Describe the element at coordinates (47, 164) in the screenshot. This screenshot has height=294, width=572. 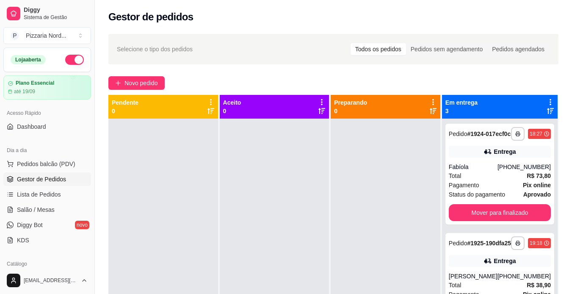
I see `button: Pedidos balcão (PDV)` at that location.